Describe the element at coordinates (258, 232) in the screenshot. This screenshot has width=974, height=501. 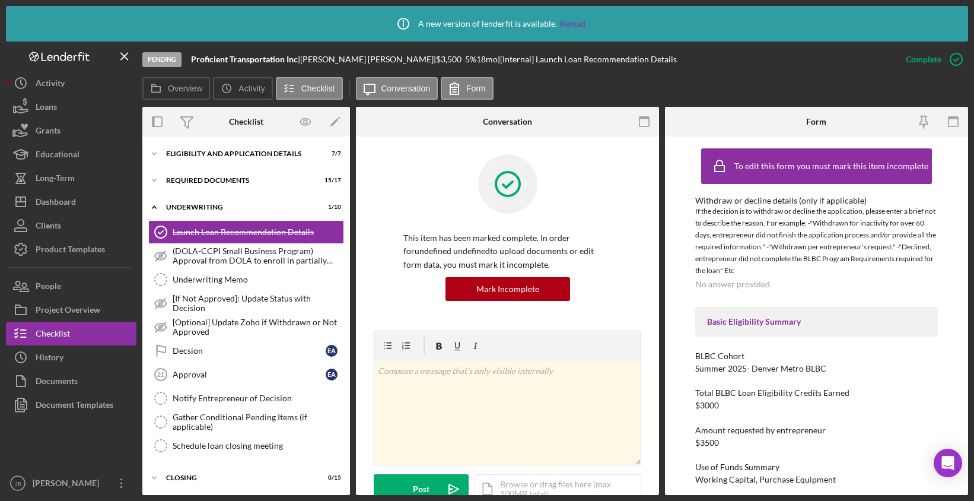
I see `div: Launch Loan Recommendation Details` at that location.